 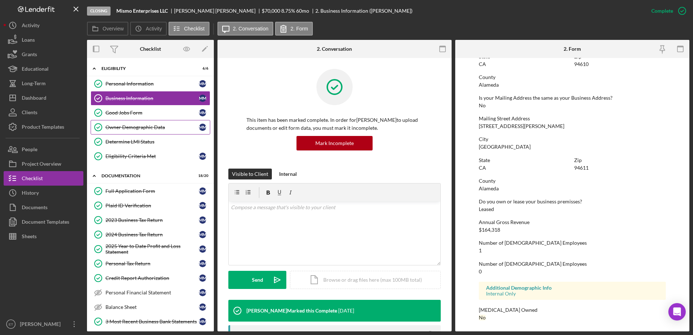 I want to click on div: Product Templates, so click(x=43, y=128).